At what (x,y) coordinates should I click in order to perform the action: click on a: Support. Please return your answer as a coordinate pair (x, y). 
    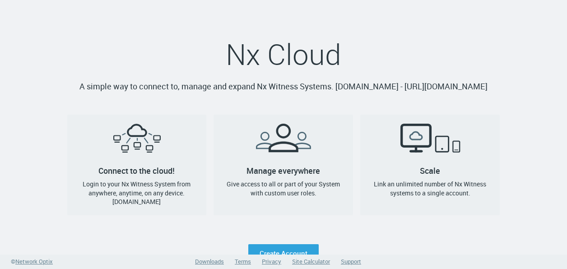
    Looking at the image, I should click on (351, 261).